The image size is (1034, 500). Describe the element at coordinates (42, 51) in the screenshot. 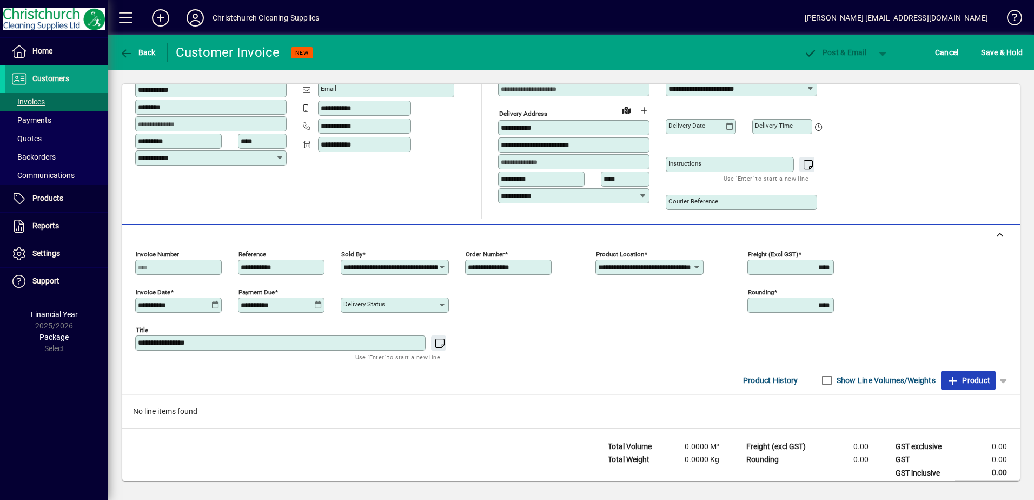

I see `span: Home` at that location.